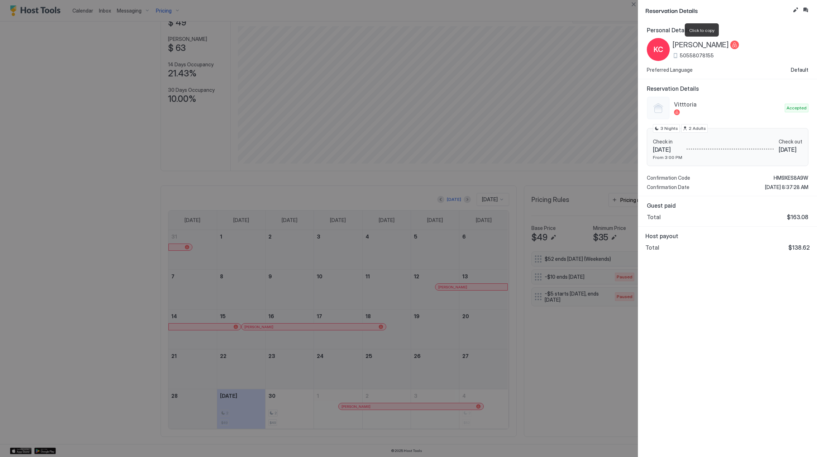 The height and width of the screenshot is (457, 817). I want to click on span: Check out, so click(791, 142).